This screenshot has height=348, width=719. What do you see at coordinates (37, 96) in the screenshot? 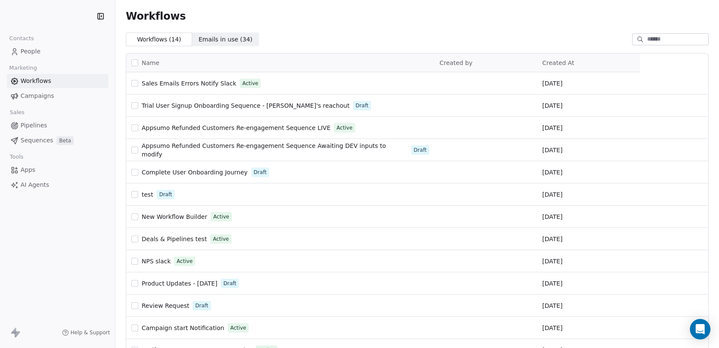
I see `span: Campaigns` at bounding box center [37, 96].